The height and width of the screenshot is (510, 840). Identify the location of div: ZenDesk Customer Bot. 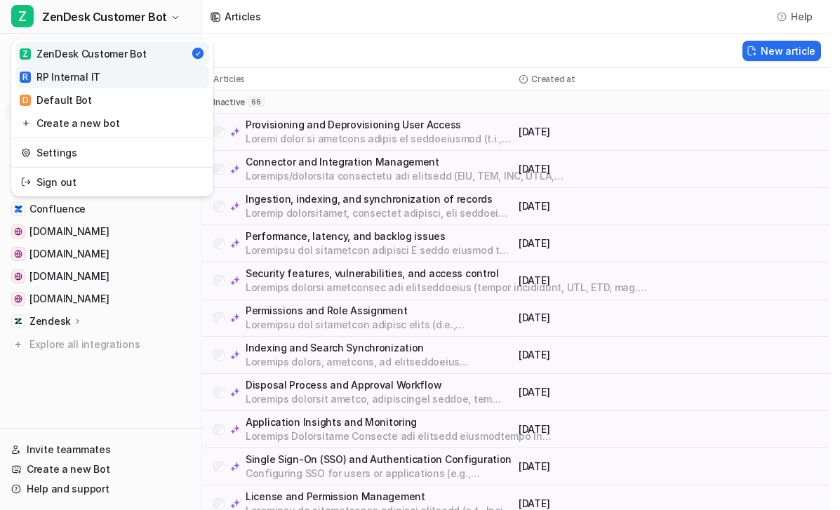
(83, 53).